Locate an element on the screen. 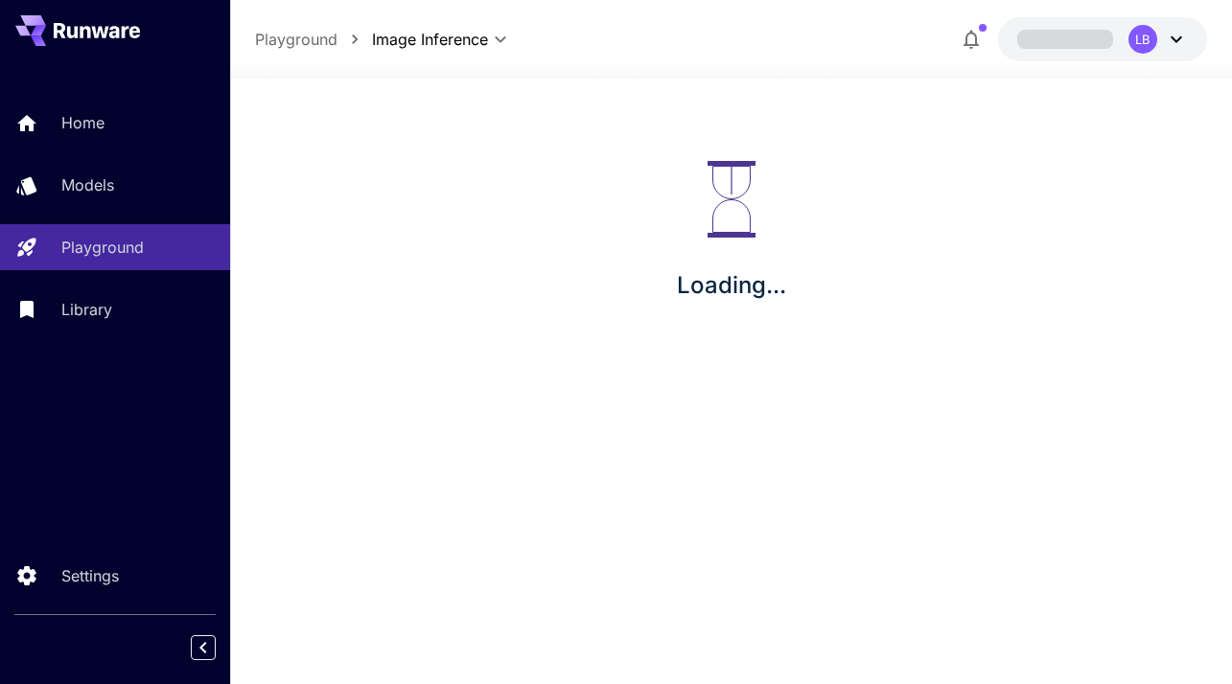  span: Image Inference is located at coordinates (429, 39).